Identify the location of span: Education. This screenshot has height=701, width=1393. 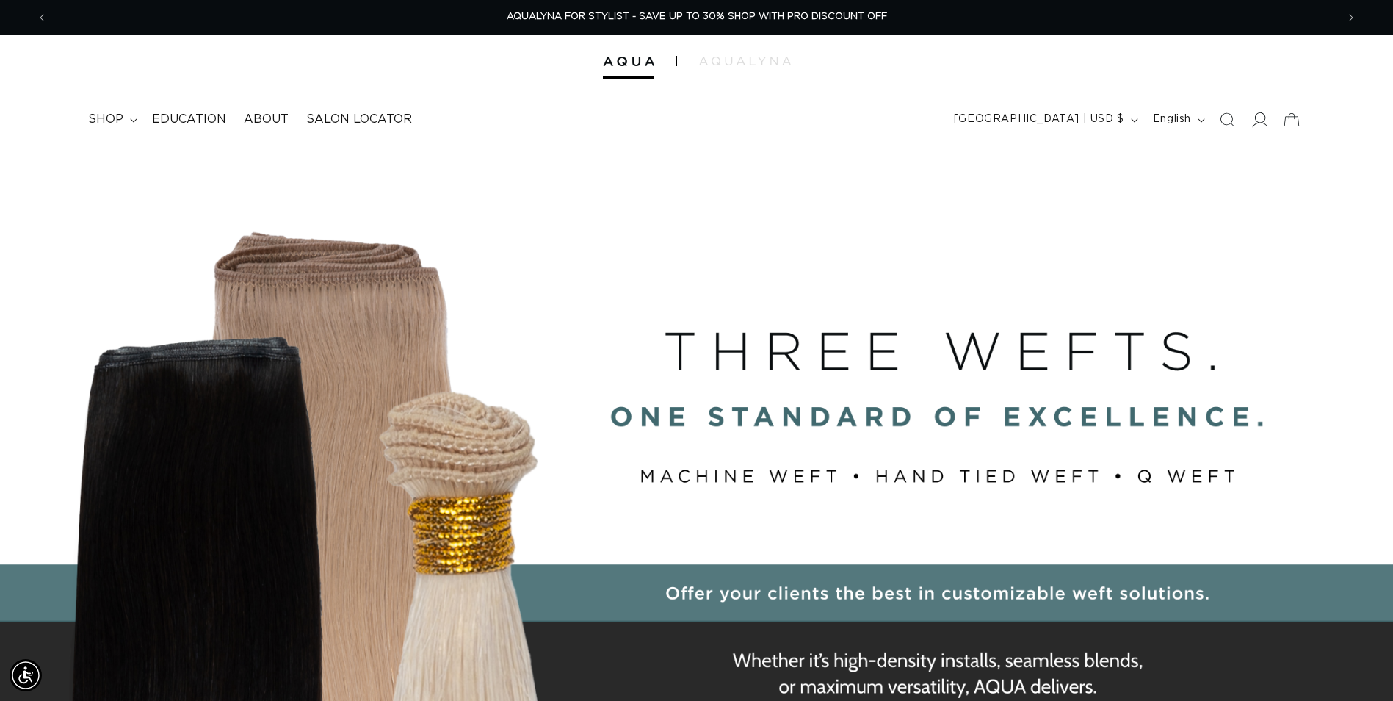
(189, 119).